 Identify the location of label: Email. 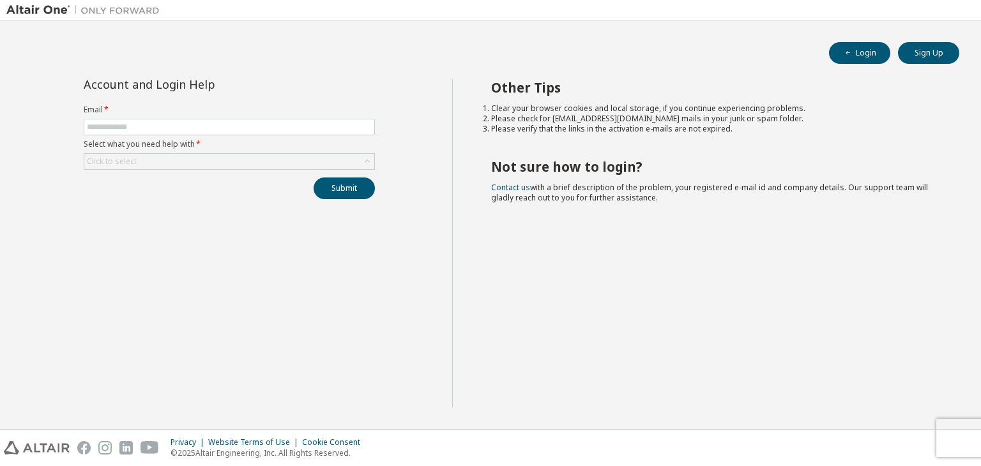
(229, 110).